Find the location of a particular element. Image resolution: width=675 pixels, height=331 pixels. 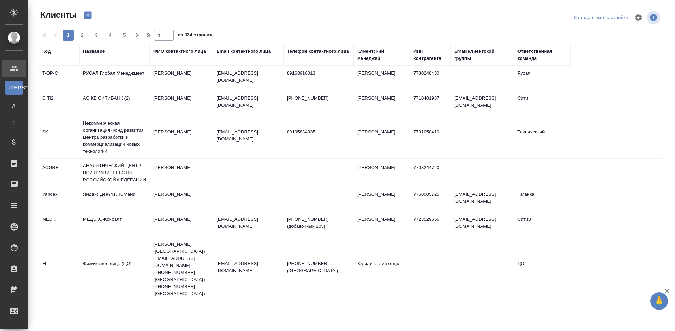

div: Ответственная команда is located at coordinates (542, 55).